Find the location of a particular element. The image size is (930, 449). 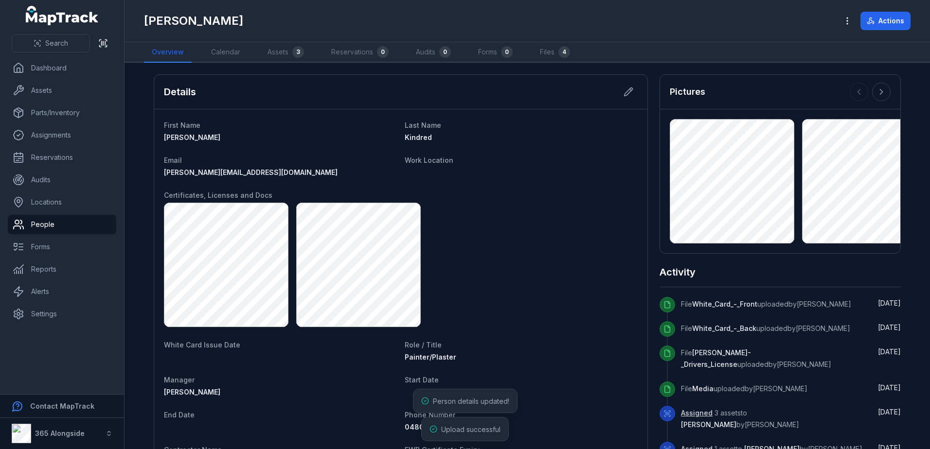

a: Reservations0 is located at coordinates (360, 53).